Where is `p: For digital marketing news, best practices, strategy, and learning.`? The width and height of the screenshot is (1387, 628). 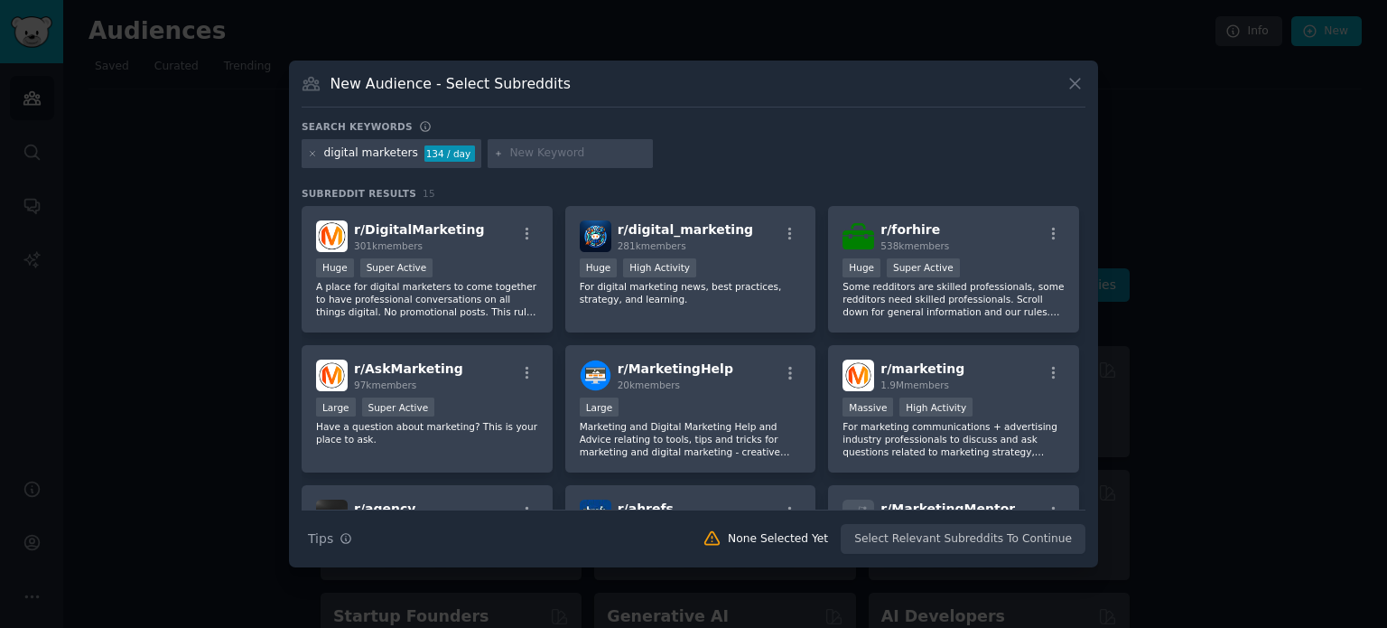 p: For digital marketing news, best practices, strategy, and learning. is located at coordinates (691, 293).